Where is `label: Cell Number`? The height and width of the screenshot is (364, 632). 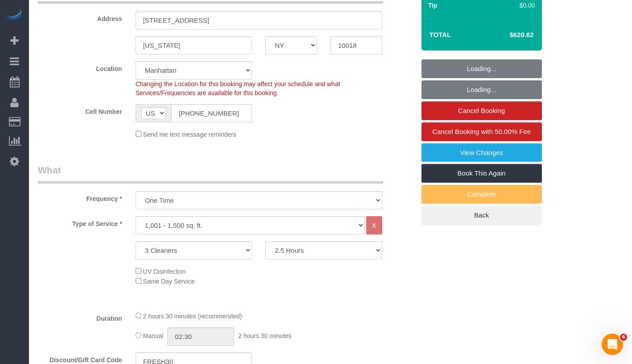 label: Cell Number is located at coordinates (80, 110).